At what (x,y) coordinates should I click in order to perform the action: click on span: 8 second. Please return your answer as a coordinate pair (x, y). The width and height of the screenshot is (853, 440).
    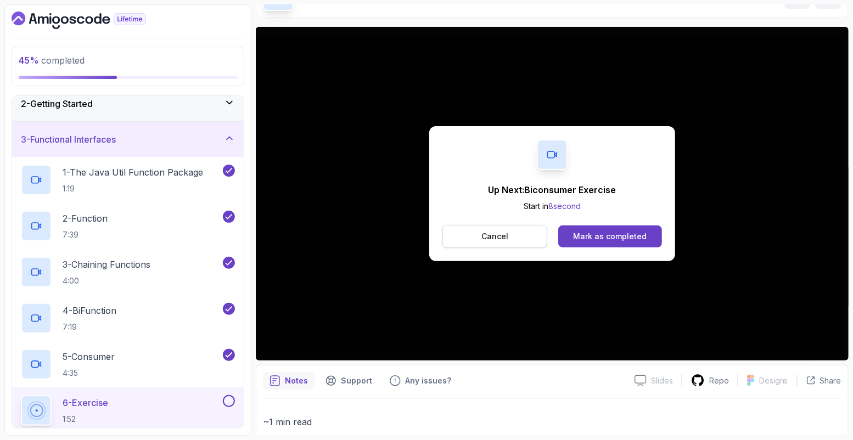
    Looking at the image, I should click on (564, 206).